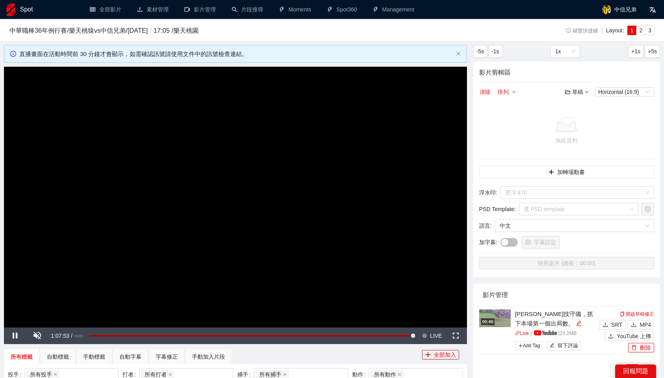 The height and width of the screenshot is (378, 664). Describe the element at coordinates (497, 209) in the screenshot. I see `span: PSD Template :` at that location.